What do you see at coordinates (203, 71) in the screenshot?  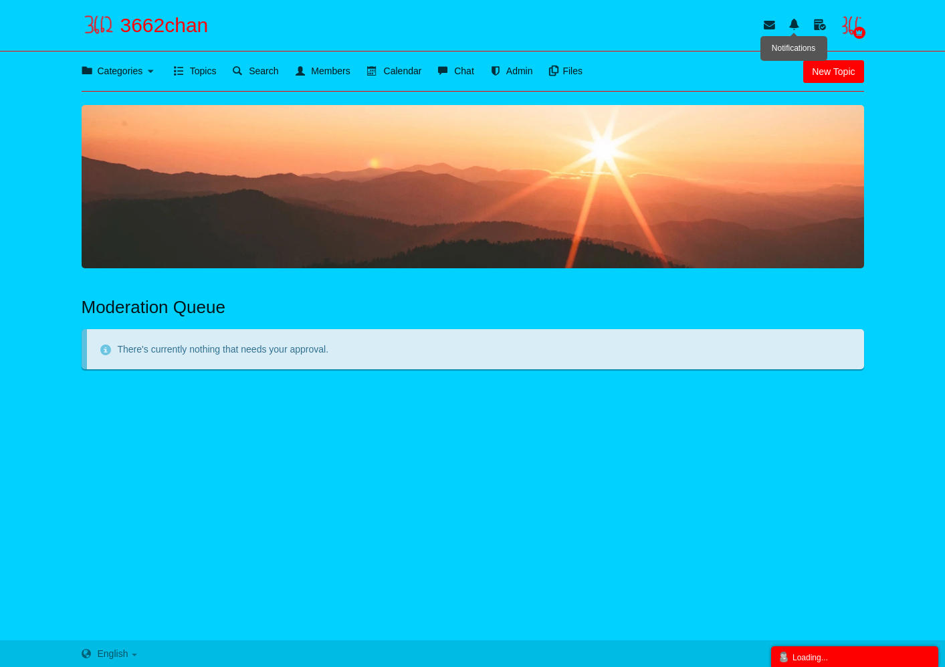 I see `span: Topics` at bounding box center [203, 71].